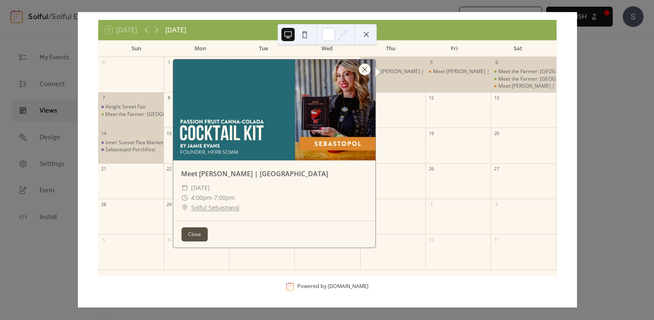 The image size is (654, 320). Describe the element at coordinates (496, 204) in the screenshot. I see `div: 4` at that location.